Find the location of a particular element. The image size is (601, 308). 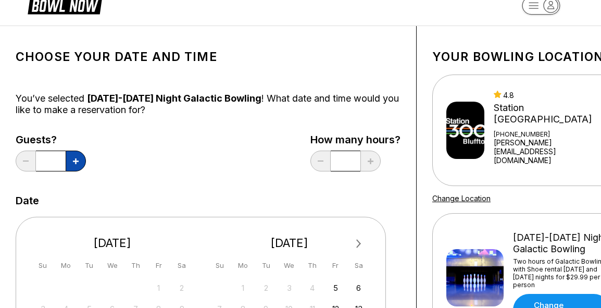

div: Not available Wednesday, September 3rd, 2025 is located at coordinates (289, 287).